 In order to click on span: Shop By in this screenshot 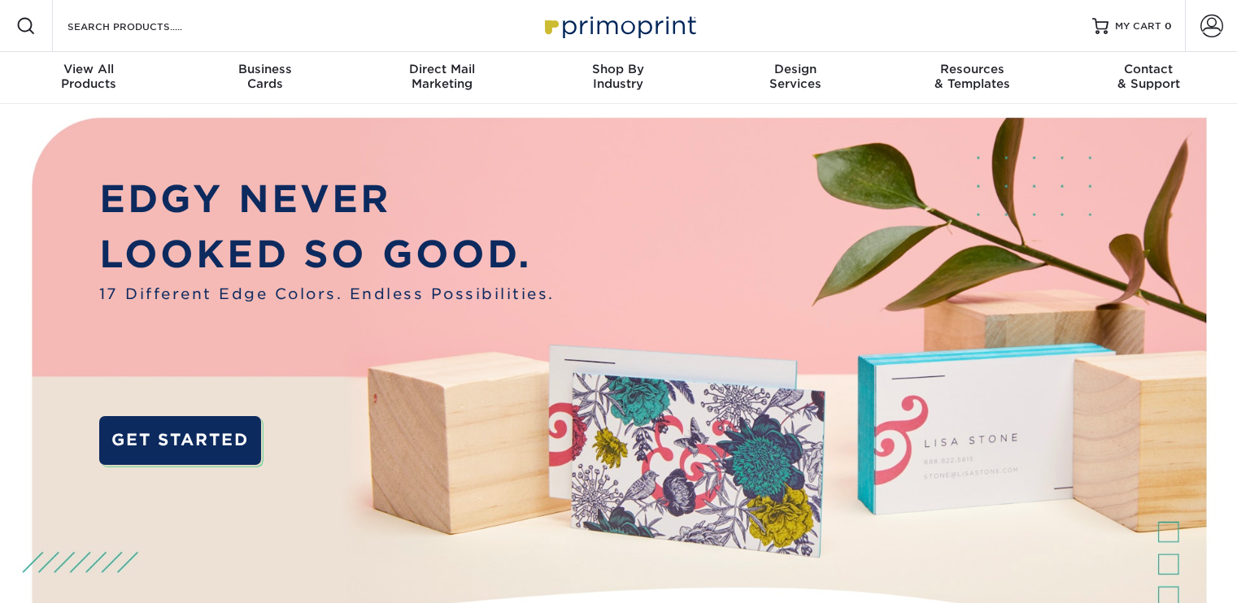, I will do `click(618, 69)`.